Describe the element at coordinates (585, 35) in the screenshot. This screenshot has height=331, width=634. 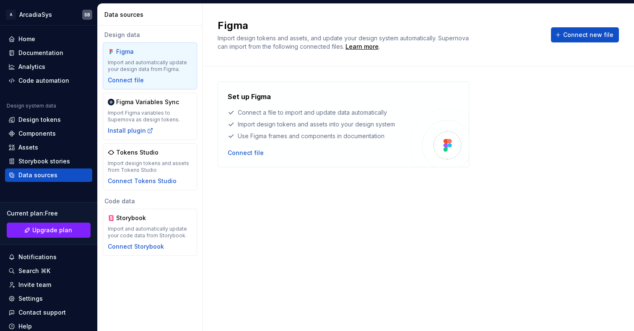
I see `button: Connect new file` at that location.